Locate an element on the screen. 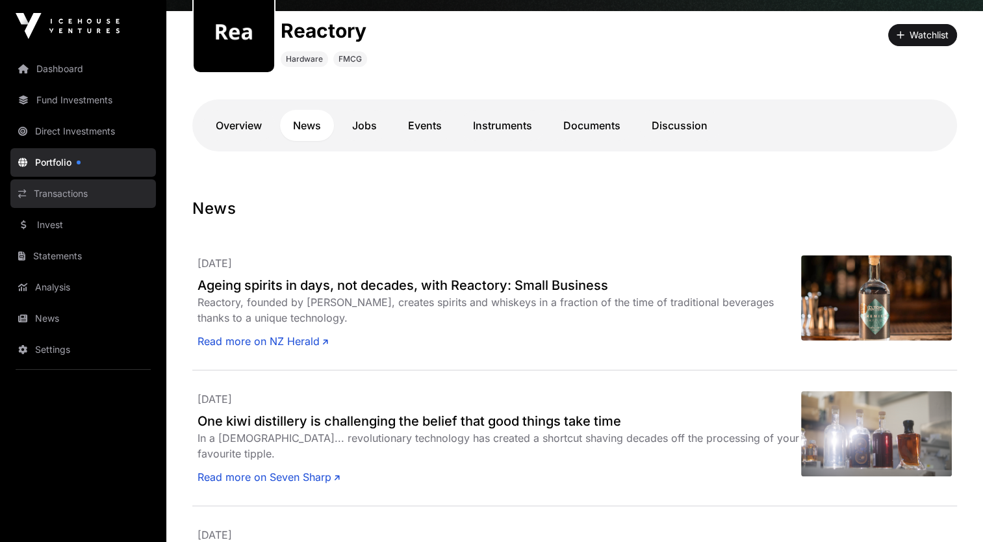  a: Transactions is located at coordinates (83, 194).